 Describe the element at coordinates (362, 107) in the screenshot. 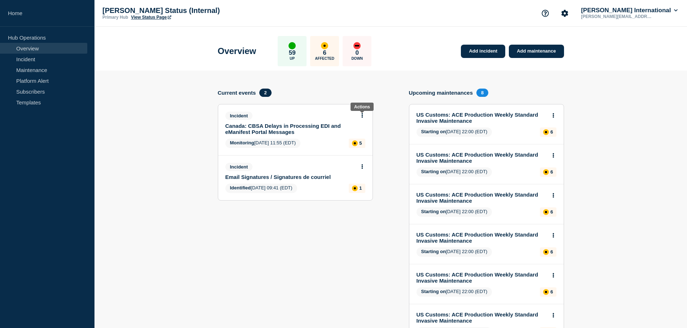

I see `div: Actions` at that location.